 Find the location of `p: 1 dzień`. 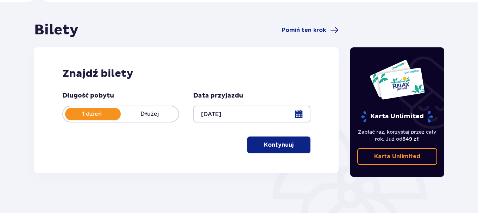

p: 1 dzień is located at coordinates (92, 114).